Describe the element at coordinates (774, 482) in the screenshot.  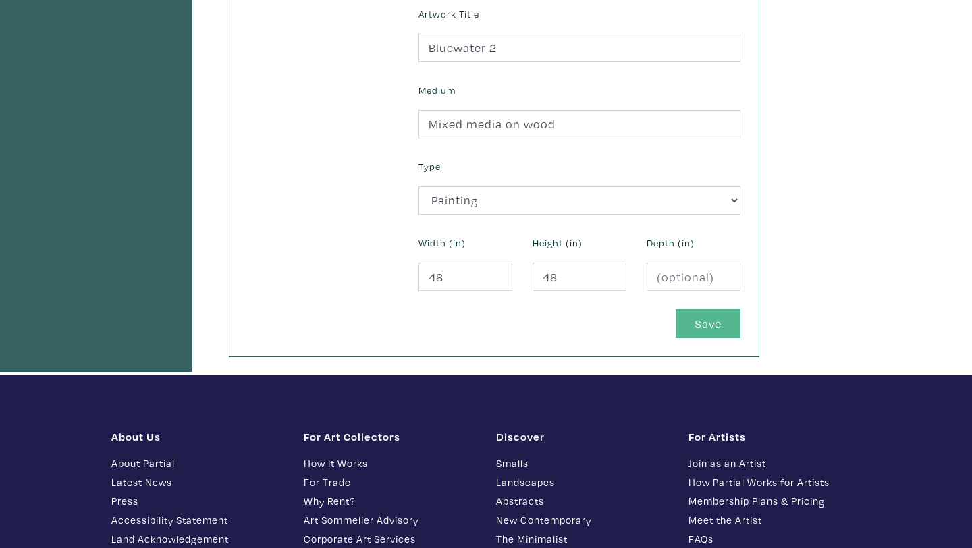
I see `a: How Partial Works for Artists` at that location.